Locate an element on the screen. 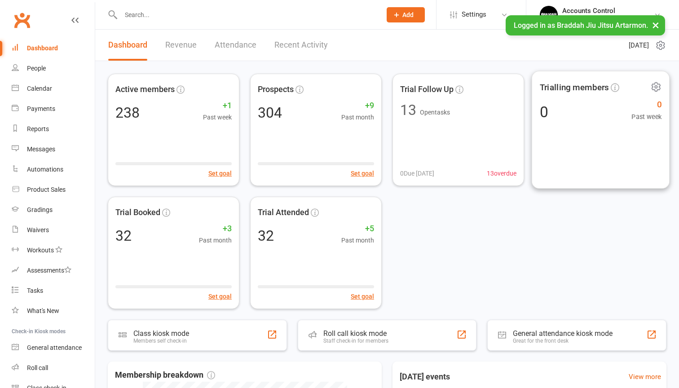 This screenshot has width=679, height=388. span: Membership breakdown is located at coordinates (165, 375).